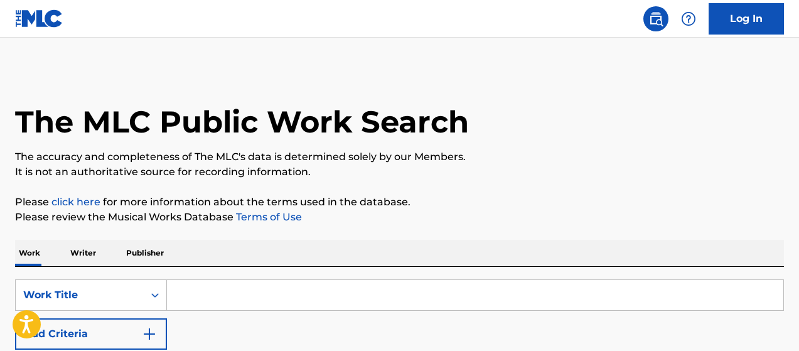 The image size is (799, 351). Describe the element at coordinates (39, 18) in the screenshot. I see `img: MLC Logo` at that location.